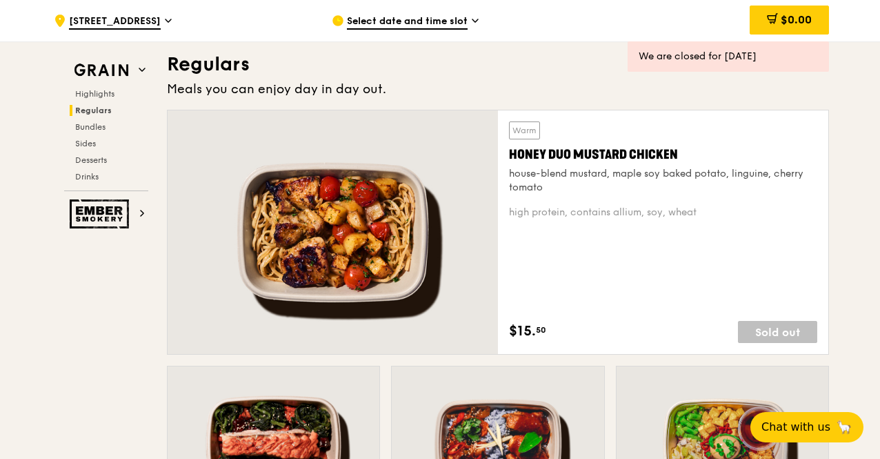 This screenshot has width=880, height=459. I want to click on span: Desserts, so click(91, 160).